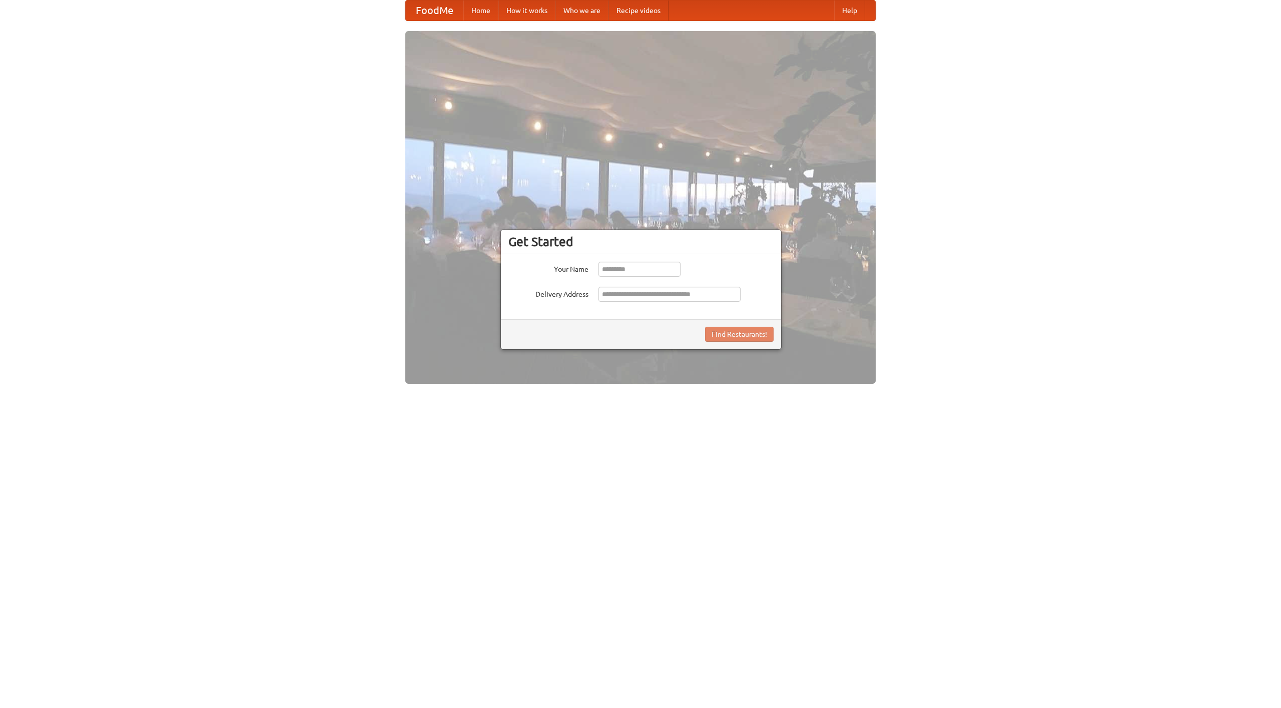 Image resolution: width=1281 pixels, height=708 pixels. What do you see at coordinates (641, 242) in the screenshot?
I see `h3: Get Started` at bounding box center [641, 242].